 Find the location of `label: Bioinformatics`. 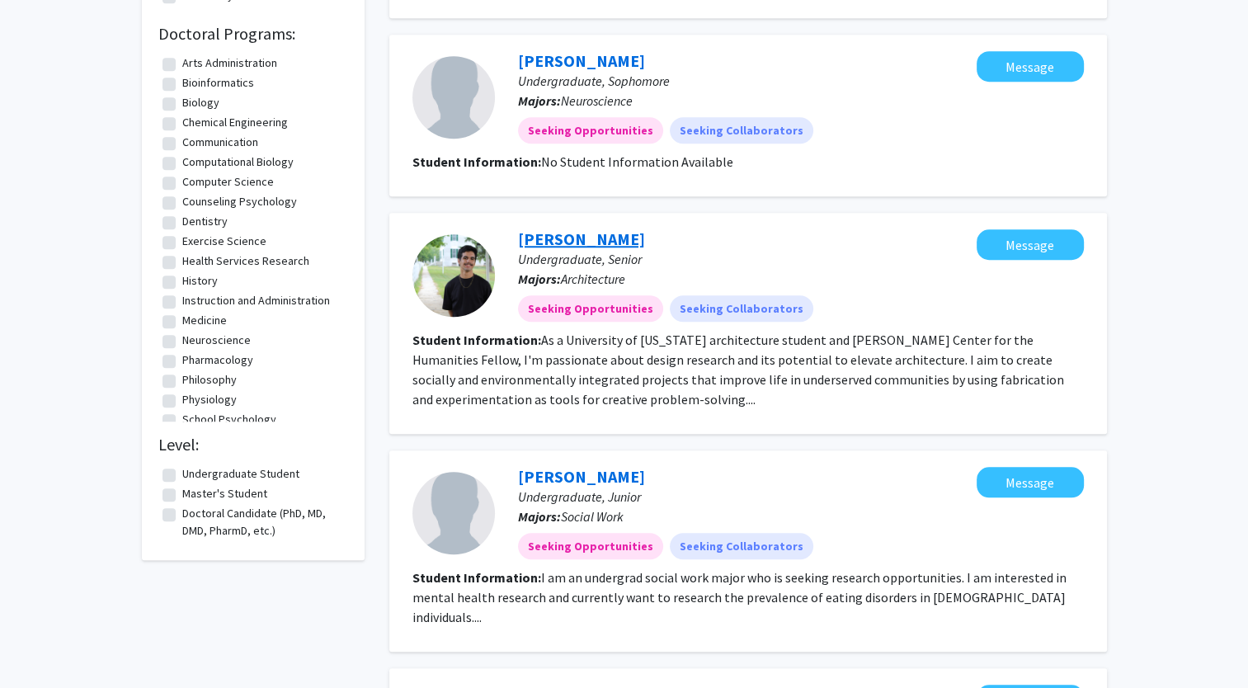

label: Bioinformatics is located at coordinates (218, 82).